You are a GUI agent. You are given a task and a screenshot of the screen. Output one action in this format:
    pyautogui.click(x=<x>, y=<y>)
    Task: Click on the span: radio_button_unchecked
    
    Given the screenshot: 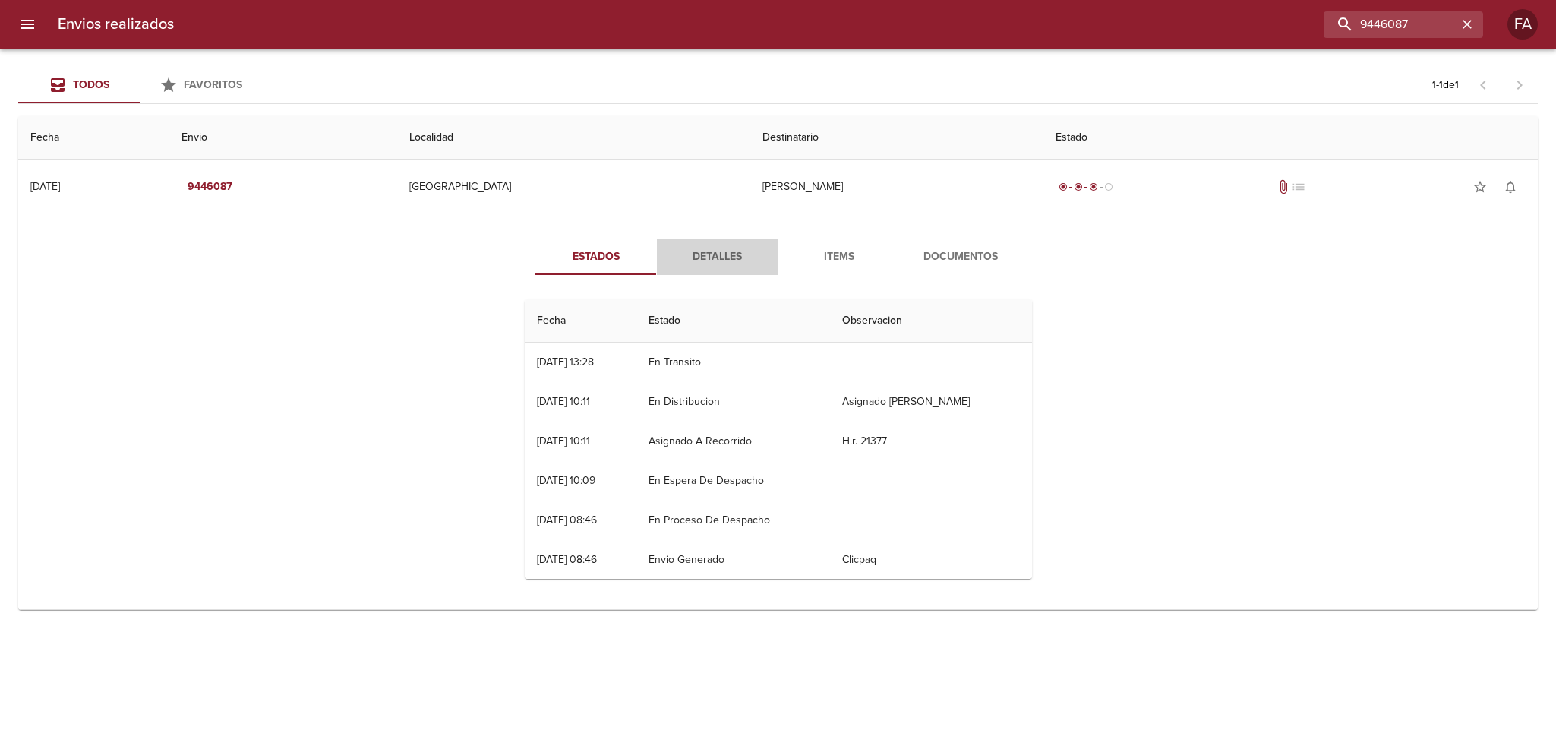 What is the action you would take?
    pyautogui.click(x=1108, y=187)
    